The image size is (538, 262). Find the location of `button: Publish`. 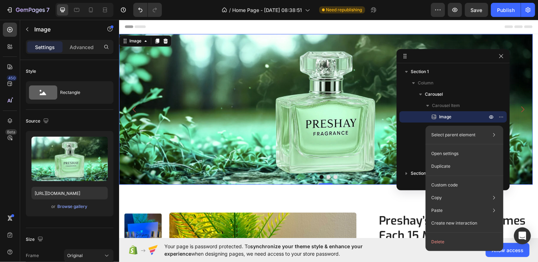

button: Publish is located at coordinates (506, 10).